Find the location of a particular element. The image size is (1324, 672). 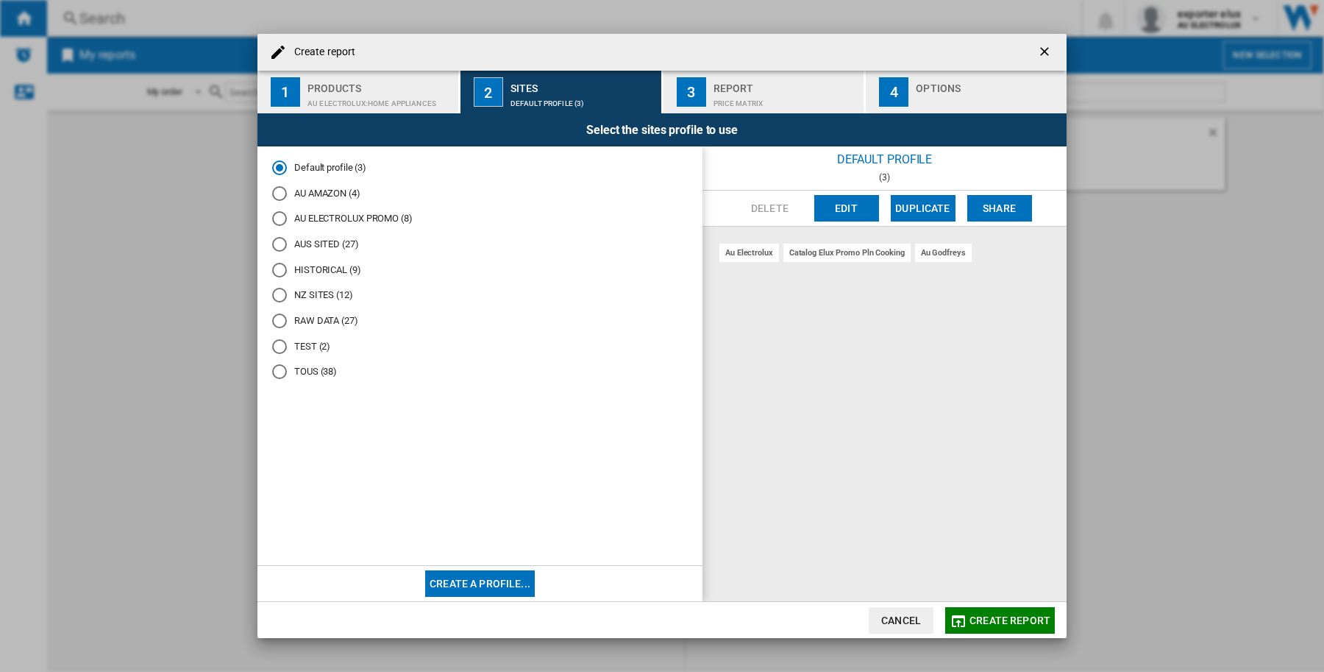

md-radio-button: AU AMAZON (4) is located at coordinates (480, 193).